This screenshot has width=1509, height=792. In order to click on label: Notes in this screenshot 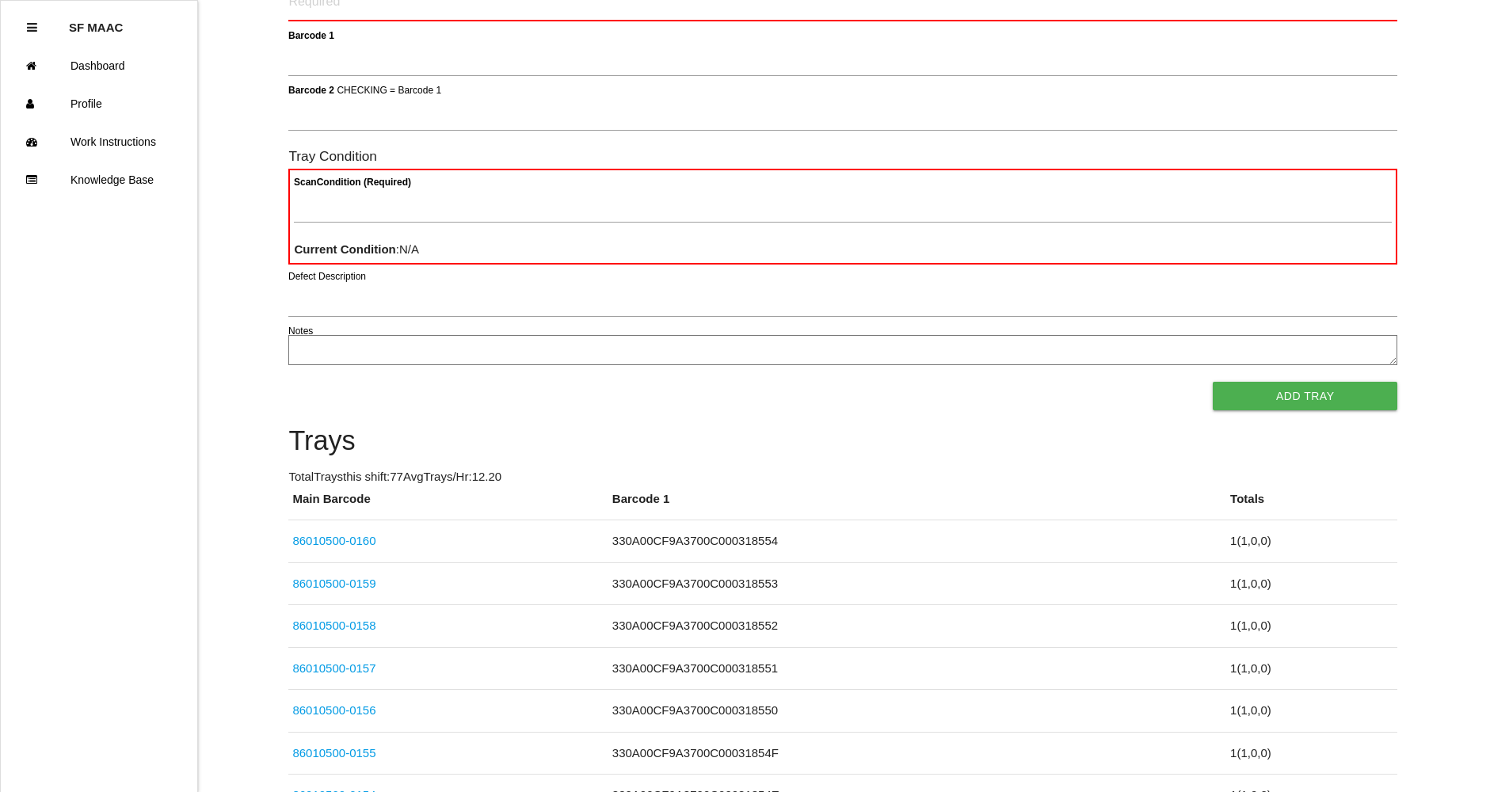, I will do `click(300, 331)`.